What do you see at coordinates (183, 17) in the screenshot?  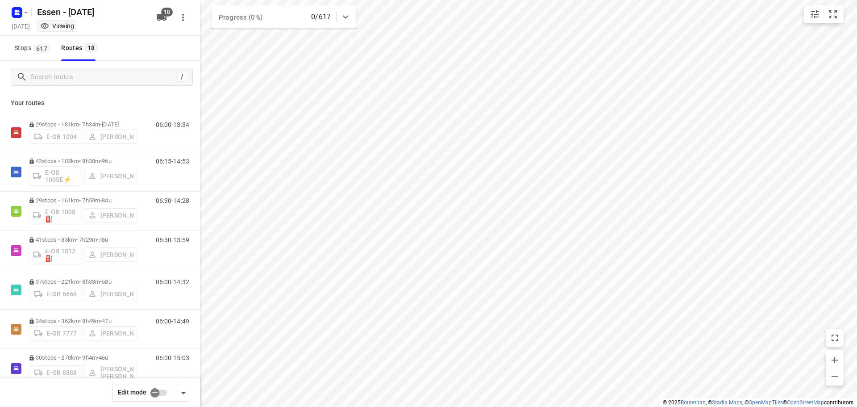 I see `button: More` at bounding box center [183, 17].